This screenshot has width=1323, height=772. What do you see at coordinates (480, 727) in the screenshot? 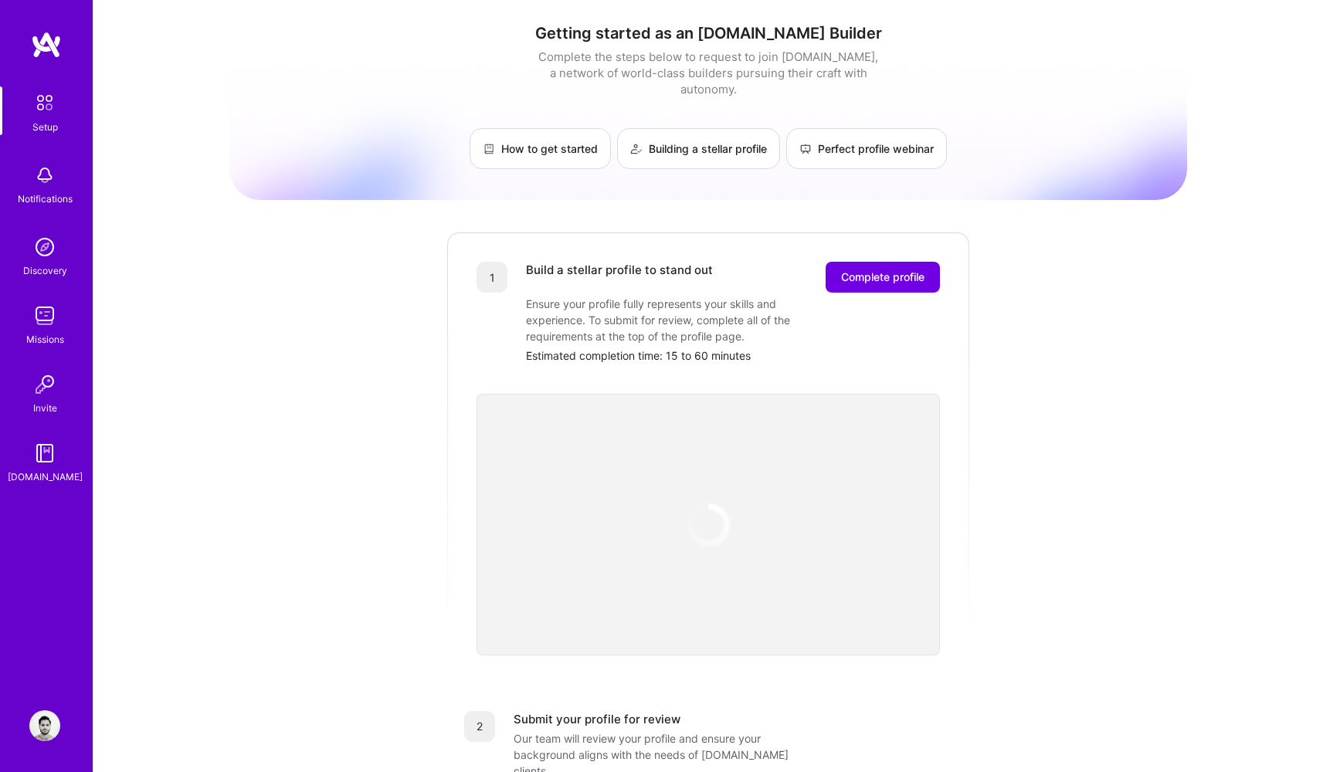
I see `div: 2` at bounding box center [480, 727].